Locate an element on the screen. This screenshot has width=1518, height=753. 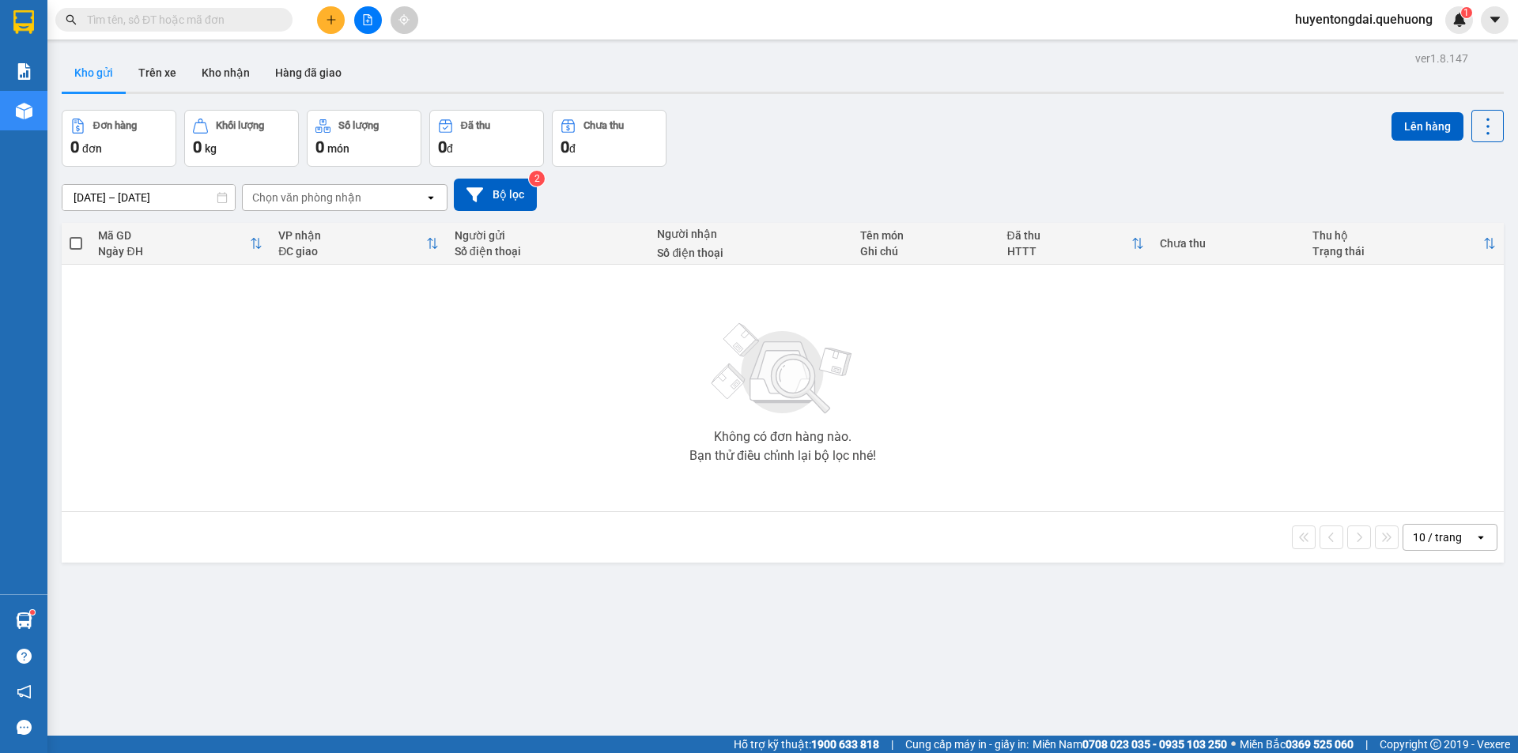
span: 1 is located at coordinates (1466, 13).